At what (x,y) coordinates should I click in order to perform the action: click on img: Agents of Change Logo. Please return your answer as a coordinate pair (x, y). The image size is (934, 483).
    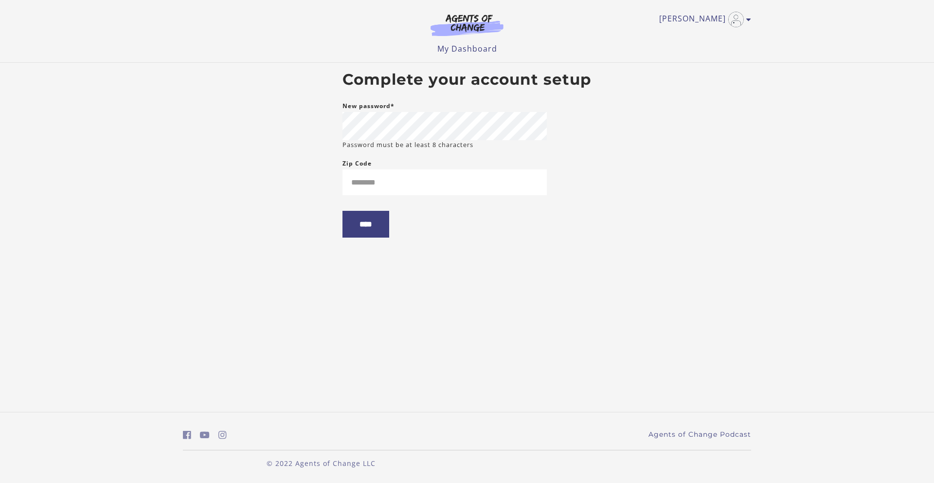
    Looking at the image, I should click on (467, 25).